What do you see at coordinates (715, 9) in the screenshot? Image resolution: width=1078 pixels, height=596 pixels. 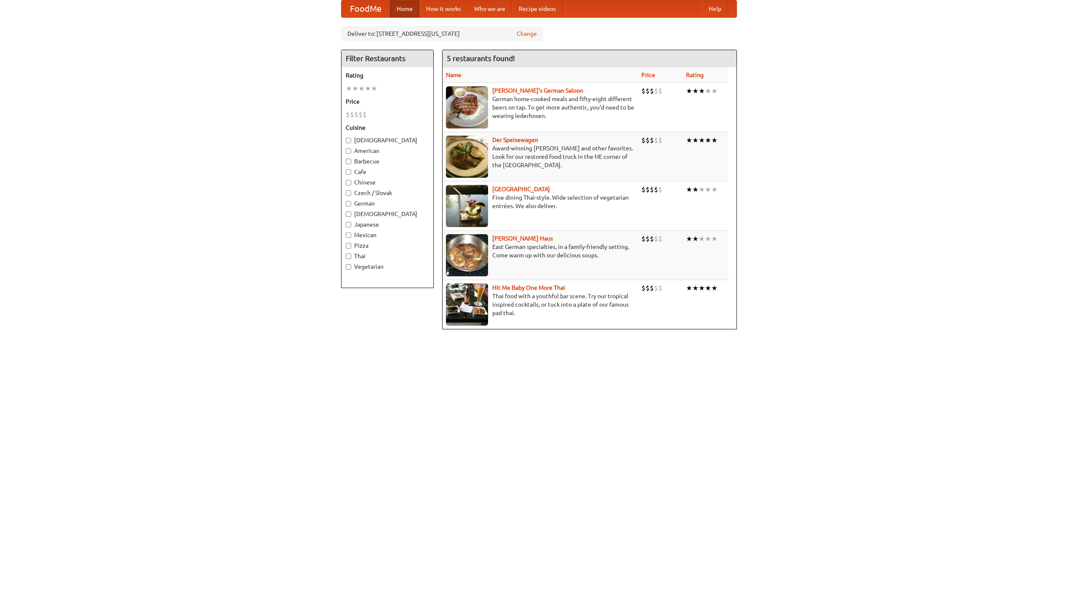 I see `a: Help` at bounding box center [715, 9].